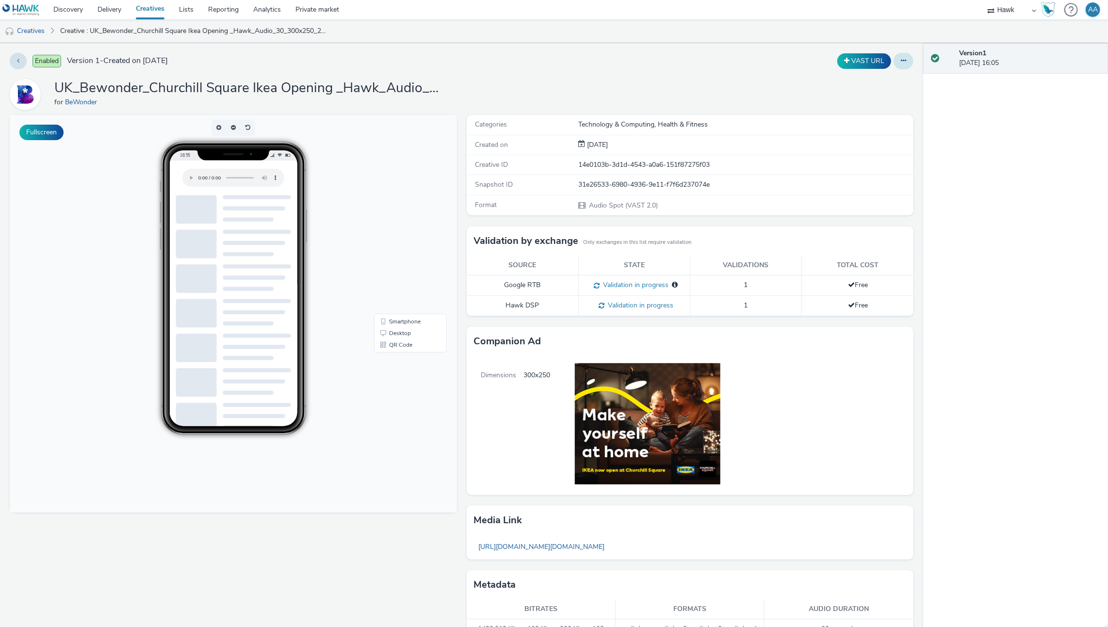  I want to click on li: Smartphone, so click(401, 207).